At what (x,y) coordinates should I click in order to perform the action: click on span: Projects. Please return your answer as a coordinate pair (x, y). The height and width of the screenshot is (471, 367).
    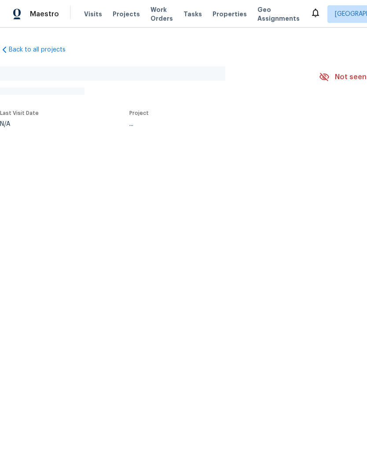
    Looking at the image, I should click on (126, 14).